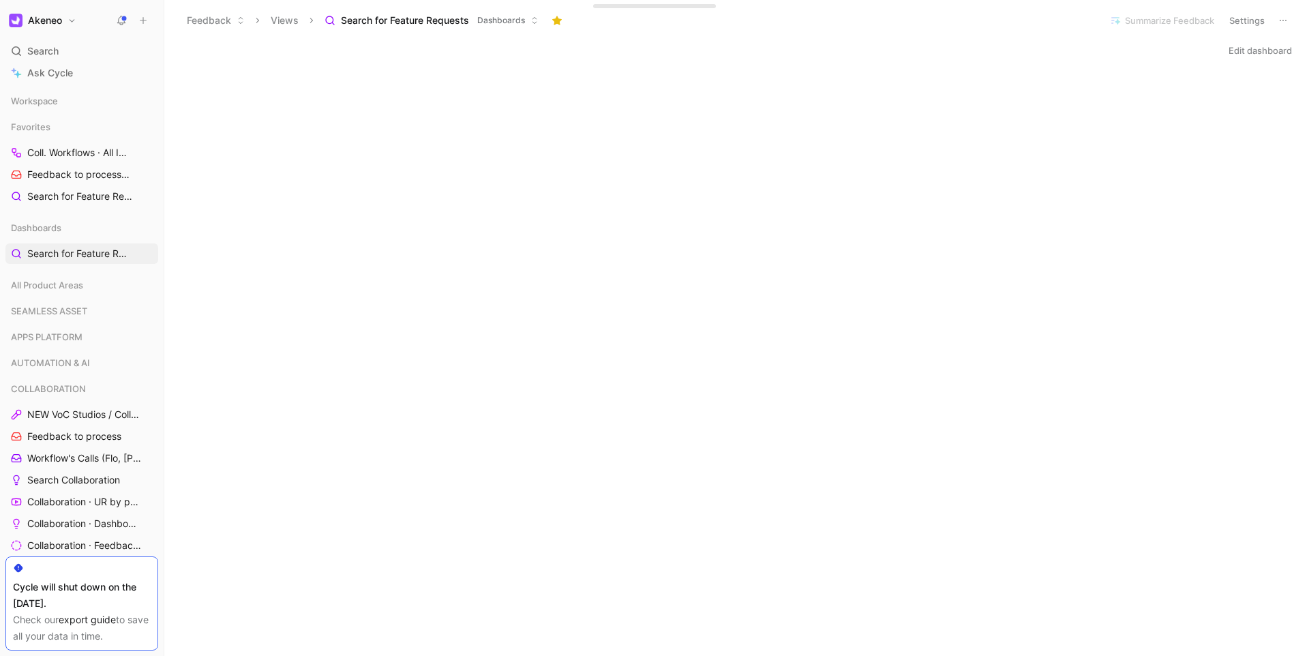 This screenshot has width=1309, height=656. I want to click on span: Ask Cycle, so click(50, 73).